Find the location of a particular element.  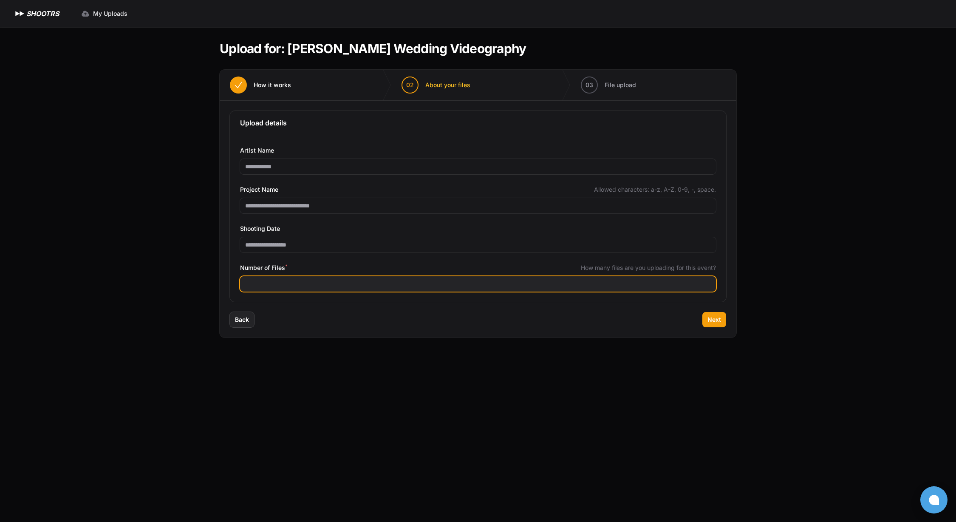

span: File upload is located at coordinates (620, 85).